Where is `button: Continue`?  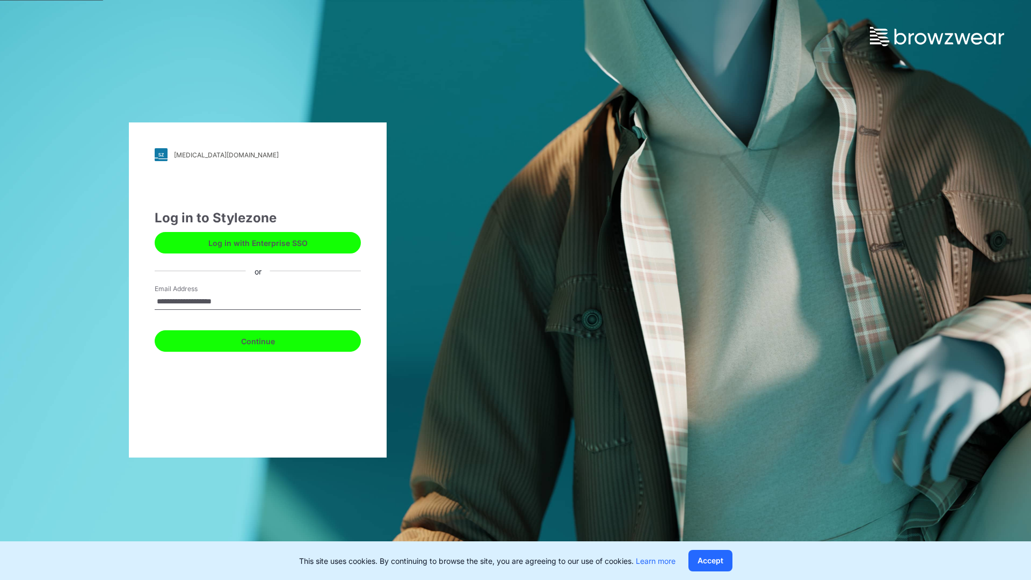
button: Continue is located at coordinates (258, 341).